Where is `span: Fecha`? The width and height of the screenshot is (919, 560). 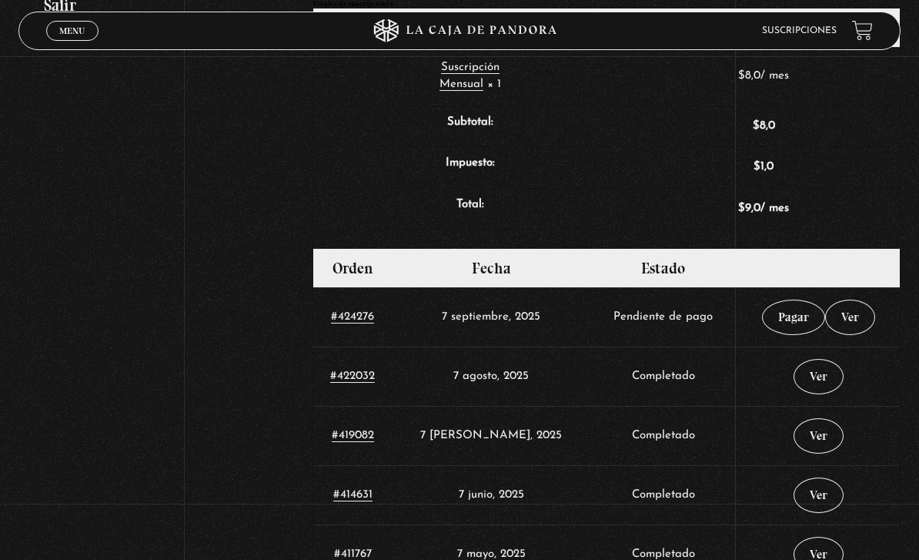
span: Fecha is located at coordinates (491, 268).